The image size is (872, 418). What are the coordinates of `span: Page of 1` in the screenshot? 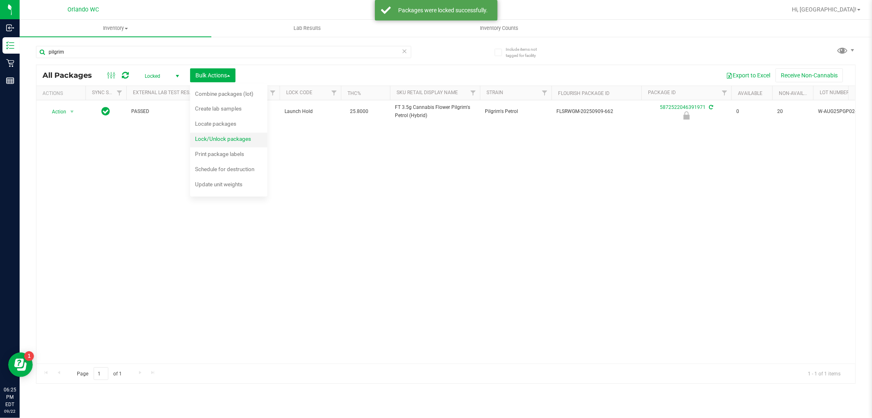 It's located at (99, 373).